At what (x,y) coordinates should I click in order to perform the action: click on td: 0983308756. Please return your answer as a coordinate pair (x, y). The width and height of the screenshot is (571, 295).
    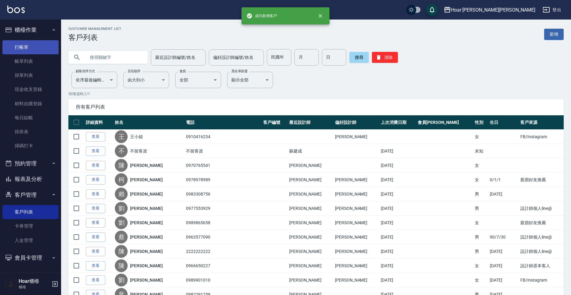
    Looking at the image, I should click on (223, 194).